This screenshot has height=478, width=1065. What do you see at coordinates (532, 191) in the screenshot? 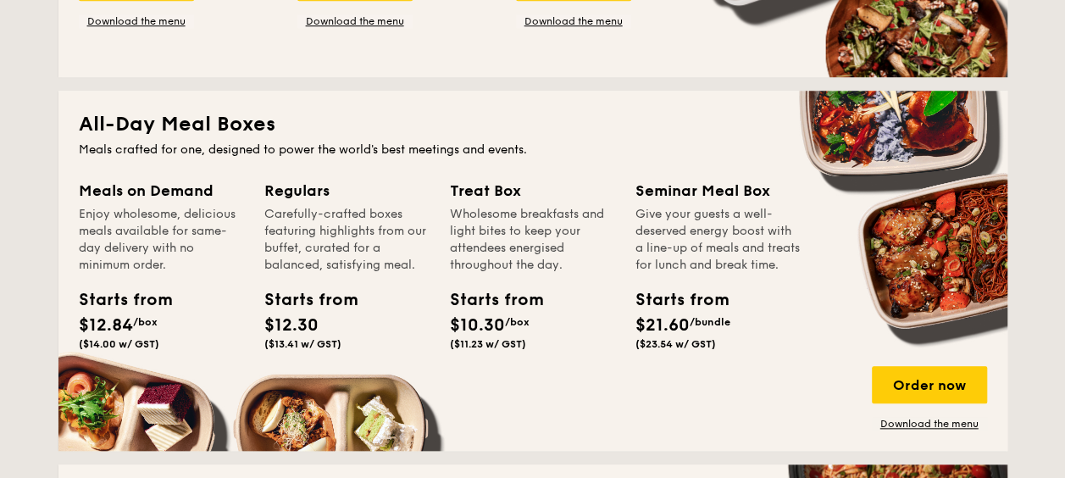
I see `div: Treat Box` at bounding box center [532, 191].